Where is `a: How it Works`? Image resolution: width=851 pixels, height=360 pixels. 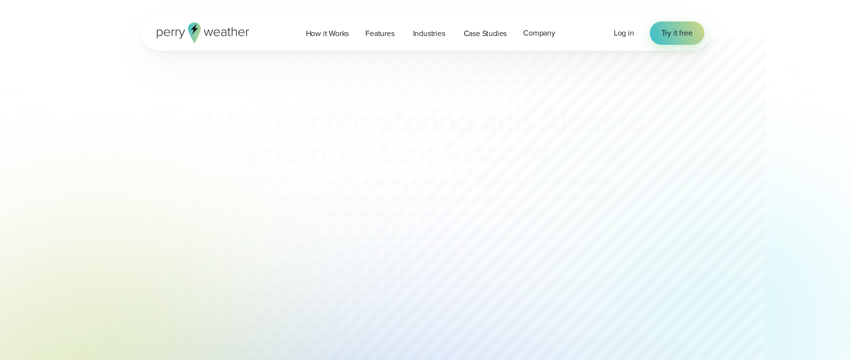
a: How it Works is located at coordinates (328, 33).